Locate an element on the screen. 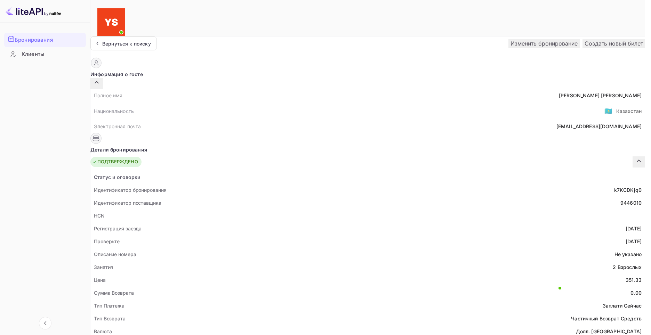  ya-tr-span: Описание номера is located at coordinates (115, 254).